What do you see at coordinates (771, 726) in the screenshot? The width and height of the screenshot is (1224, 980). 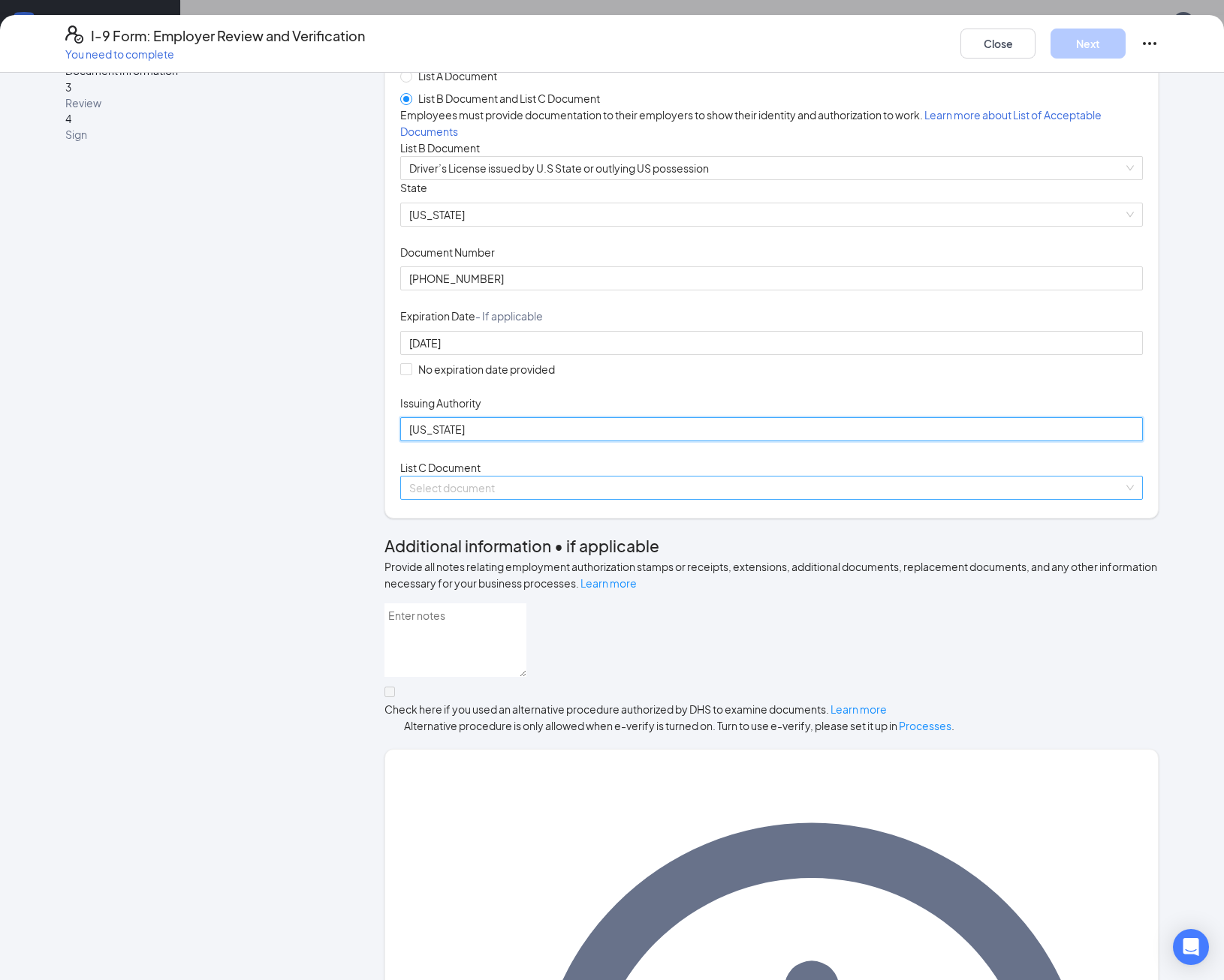 I see `span: Alternative procedure is only allowed when e-verify is turned on. Turn to use e-verify, please se...` at bounding box center [771, 726].